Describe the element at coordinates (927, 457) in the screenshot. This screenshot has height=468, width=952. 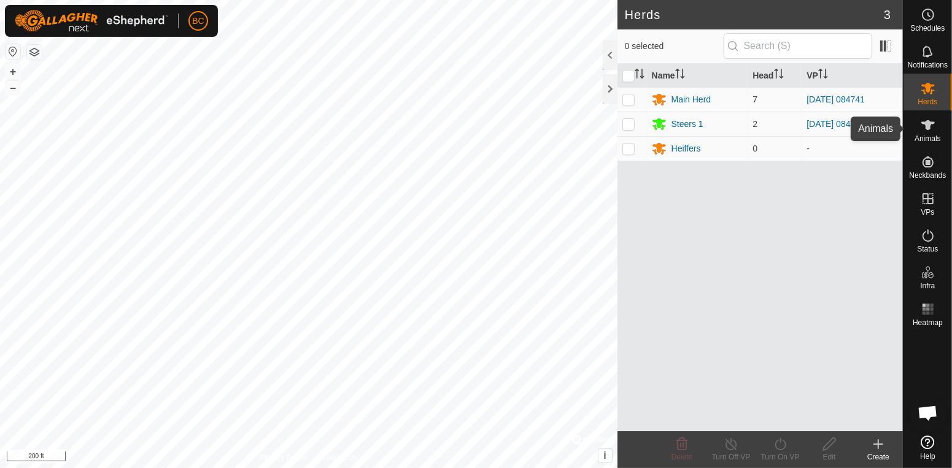
I see `span: Help` at that location.